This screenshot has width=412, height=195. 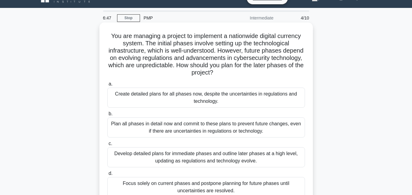 What do you see at coordinates (250, 18) in the screenshot?
I see `div: Intermediate` at bounding box center [250, 18].